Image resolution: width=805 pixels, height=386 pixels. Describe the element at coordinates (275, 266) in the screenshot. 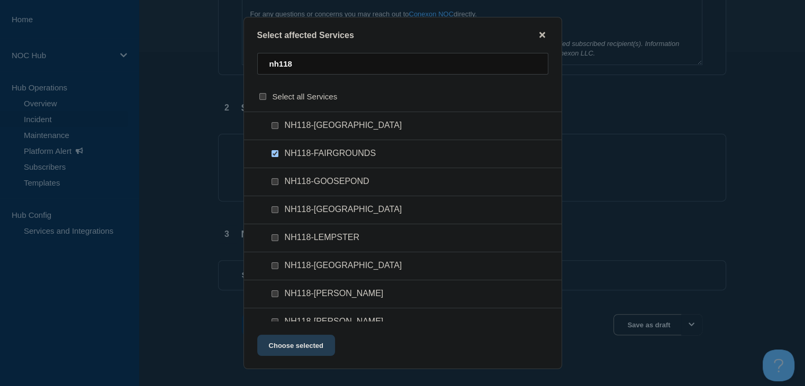

I see `input: NH118-LISBON checkbox` at that location.